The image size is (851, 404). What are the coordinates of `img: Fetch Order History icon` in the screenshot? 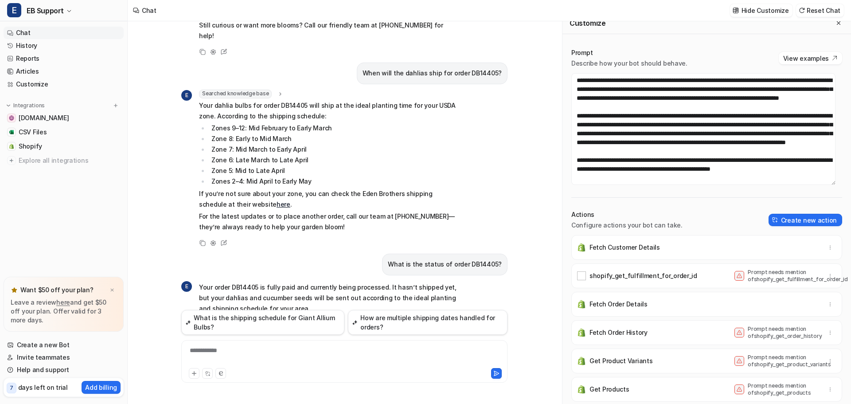 It's located at (582, 333).